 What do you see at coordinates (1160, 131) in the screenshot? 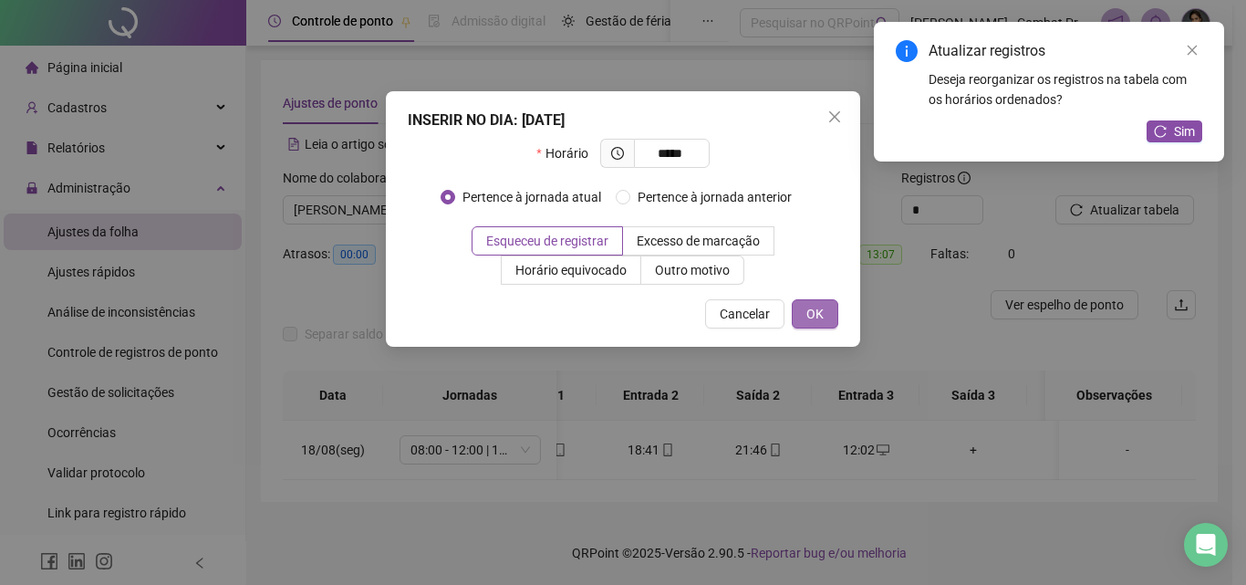
I see `span: reload` at bounding box center [1160, 131].